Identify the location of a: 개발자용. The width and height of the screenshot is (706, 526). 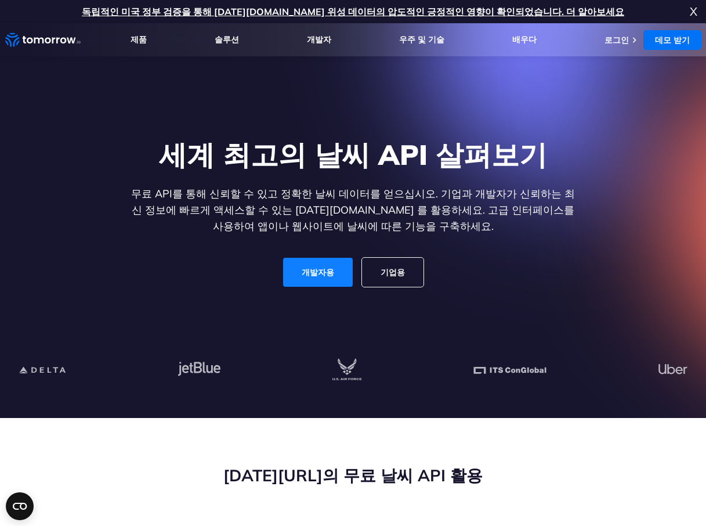
(318, 272).